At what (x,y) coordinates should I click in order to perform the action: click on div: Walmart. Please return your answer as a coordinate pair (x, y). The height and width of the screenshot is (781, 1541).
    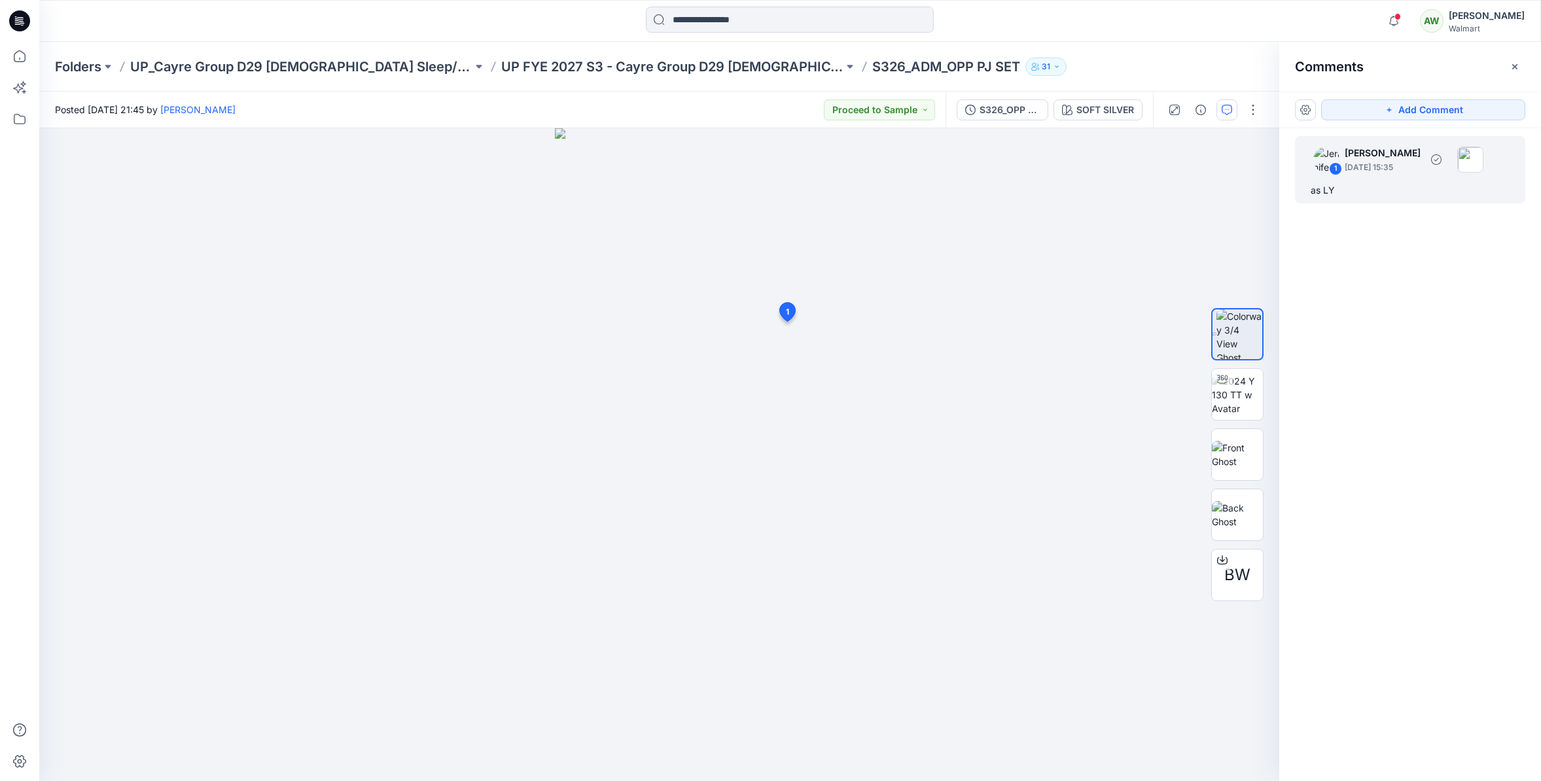
    Looking at the image, I should click on (1487, 28).